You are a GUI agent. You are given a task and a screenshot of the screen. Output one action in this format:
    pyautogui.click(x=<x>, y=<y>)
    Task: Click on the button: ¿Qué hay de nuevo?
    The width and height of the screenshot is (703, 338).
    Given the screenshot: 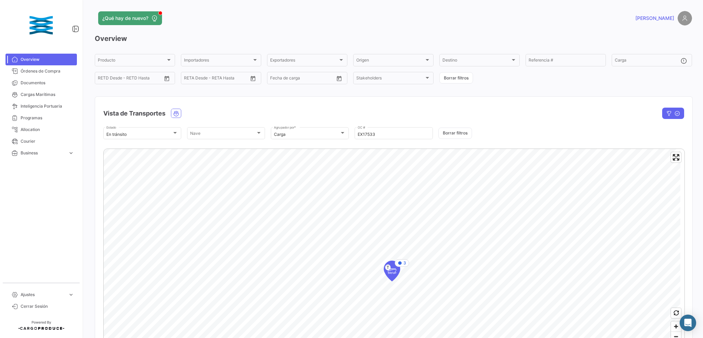 What is the action you would take?
    pyautogui.click(x=130, y=18)
    